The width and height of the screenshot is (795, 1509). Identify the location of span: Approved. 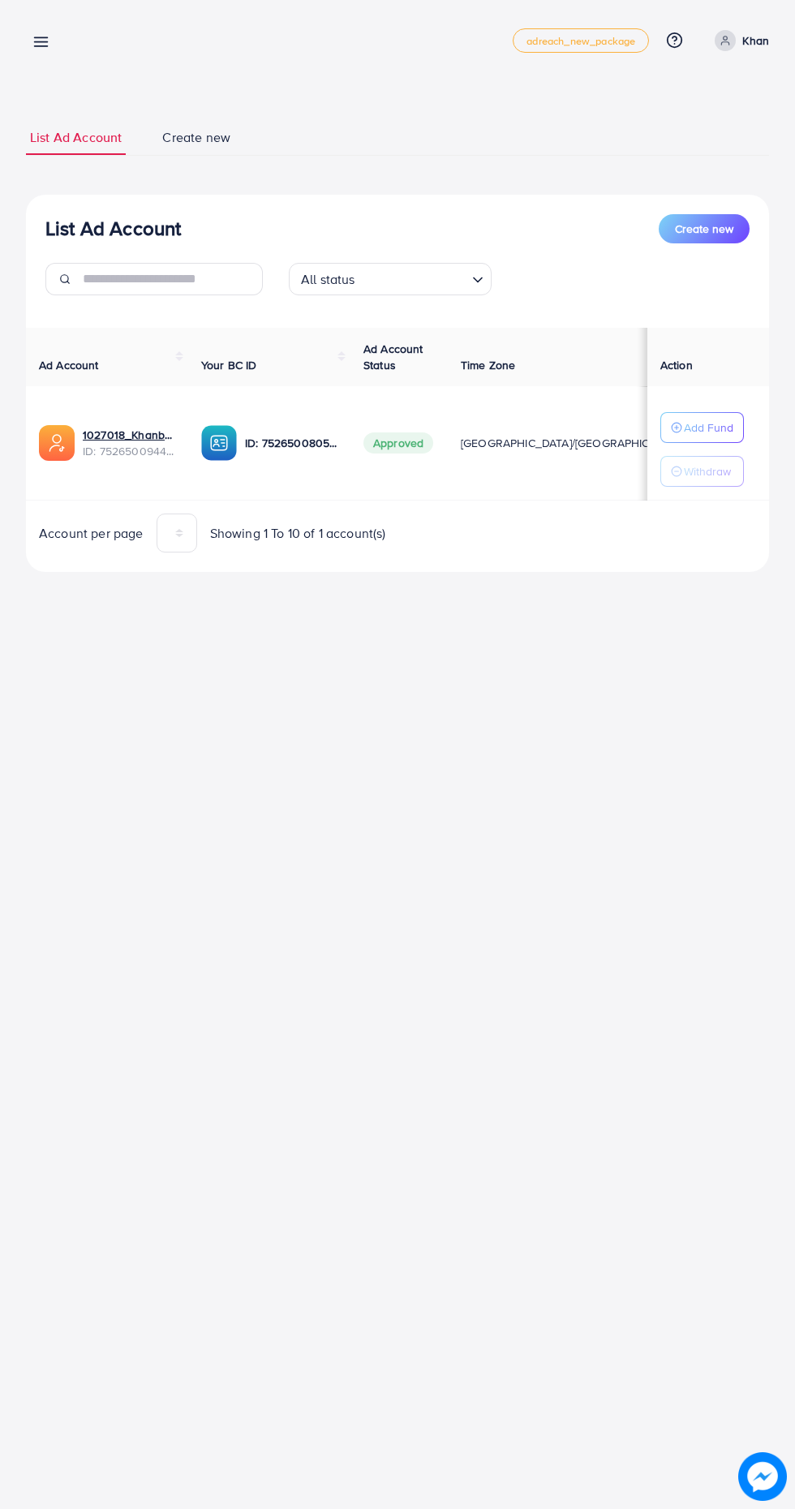
(398, 443).